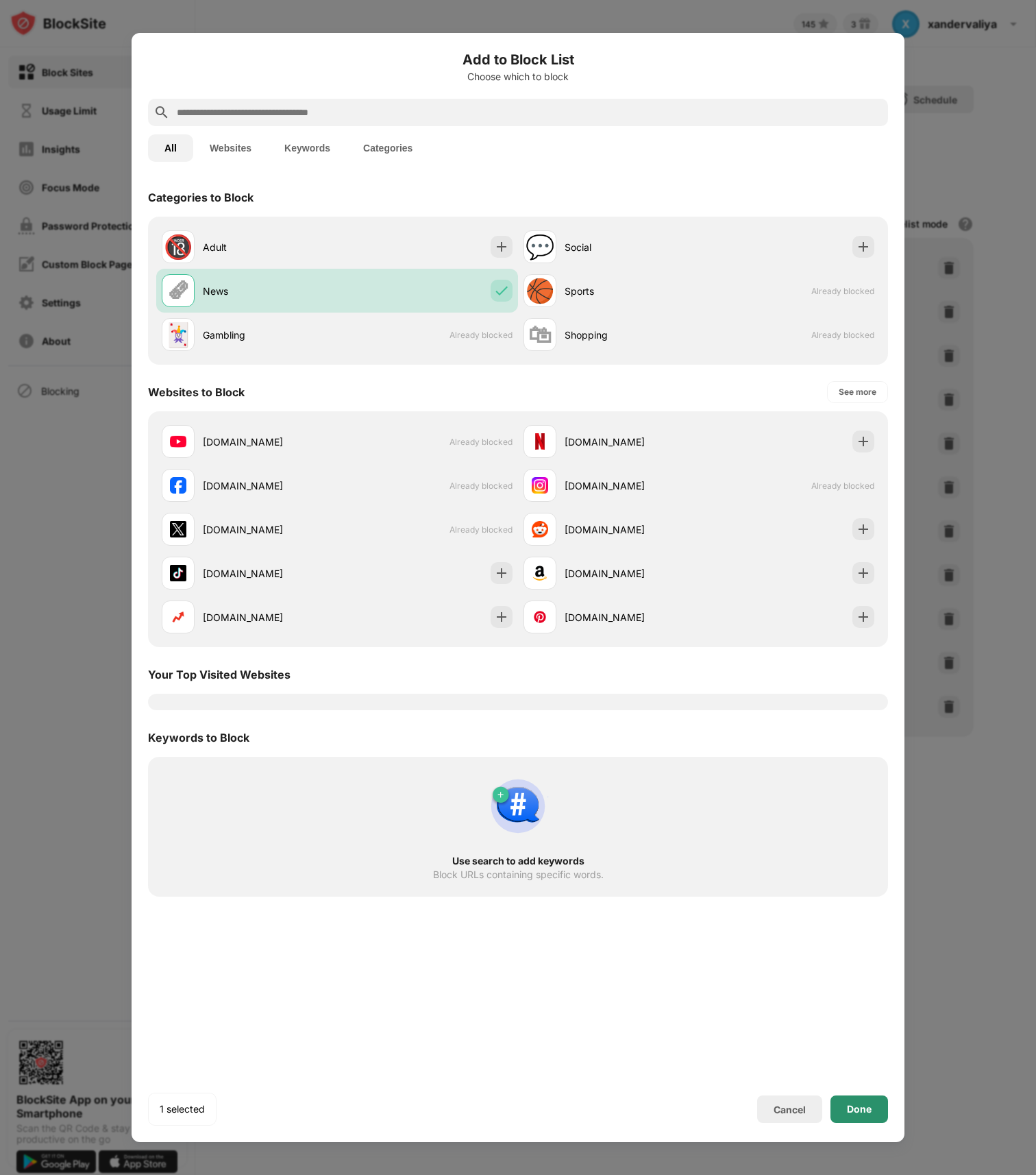  I want to click on div: Use search to add keywords, so click(518, 861).